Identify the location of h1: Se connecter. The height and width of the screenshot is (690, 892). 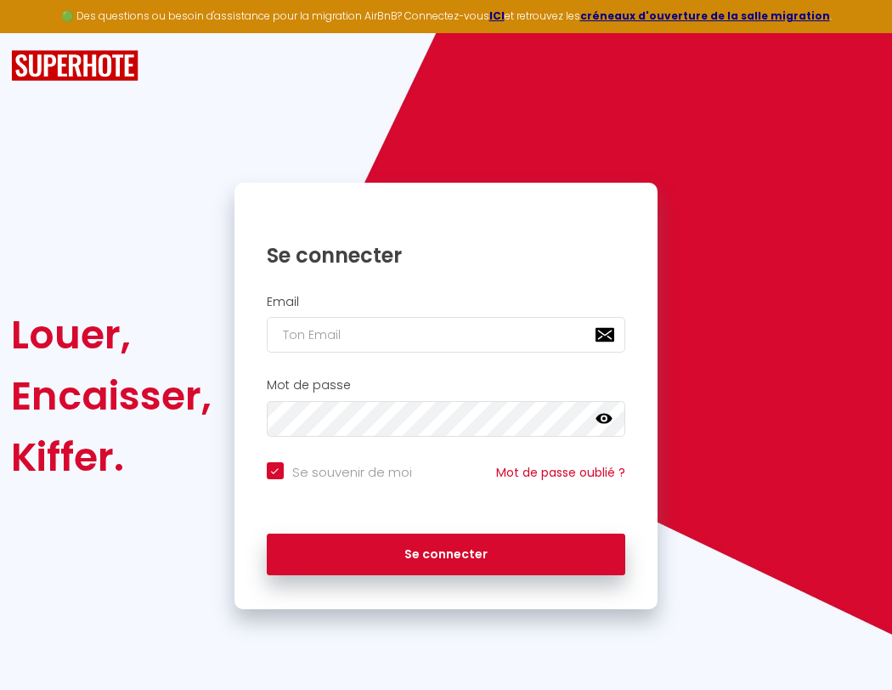
(446, 255).